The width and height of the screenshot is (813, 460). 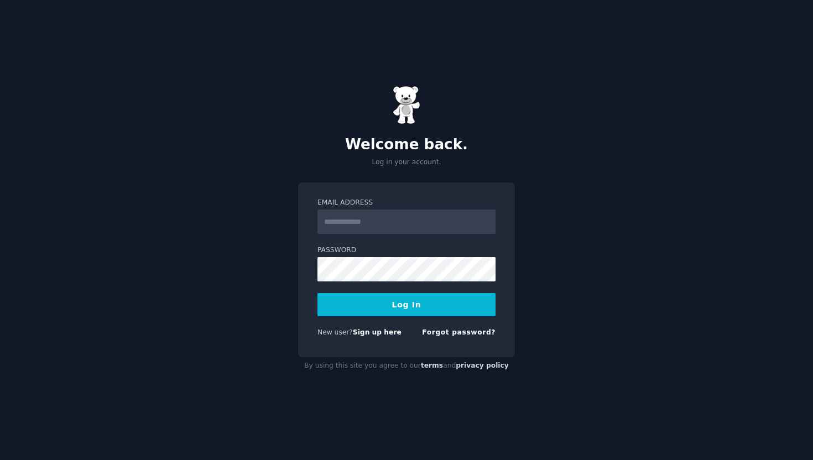 I want to click on a: terms, so click(x=432, y=365).